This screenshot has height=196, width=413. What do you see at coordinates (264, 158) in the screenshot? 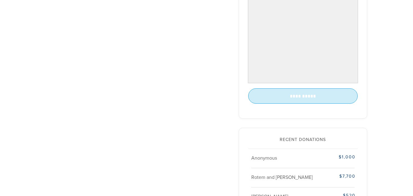
I see `span: Anonymous` at bounding box center [264, 158].